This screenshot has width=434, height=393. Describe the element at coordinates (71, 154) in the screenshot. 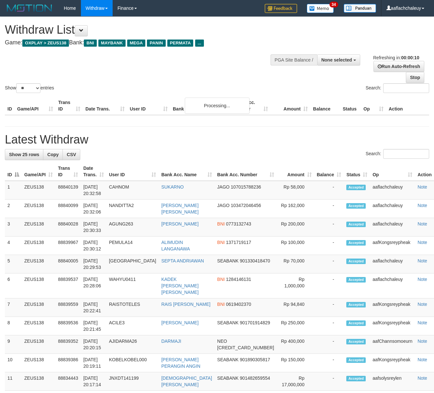

I see `a: CSV` at that location.